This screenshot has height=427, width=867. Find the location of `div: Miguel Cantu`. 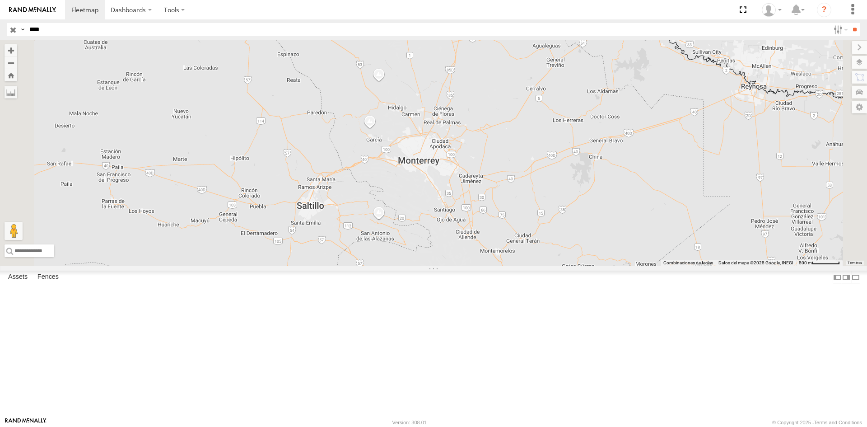

div: Miguel Cantu is located at coordinates (772, 10).